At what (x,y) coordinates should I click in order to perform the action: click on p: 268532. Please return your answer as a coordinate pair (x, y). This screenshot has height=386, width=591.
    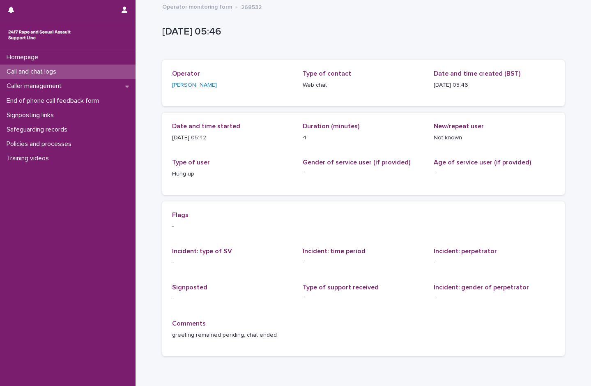
    Looking at the image, I should click on (251, 7).